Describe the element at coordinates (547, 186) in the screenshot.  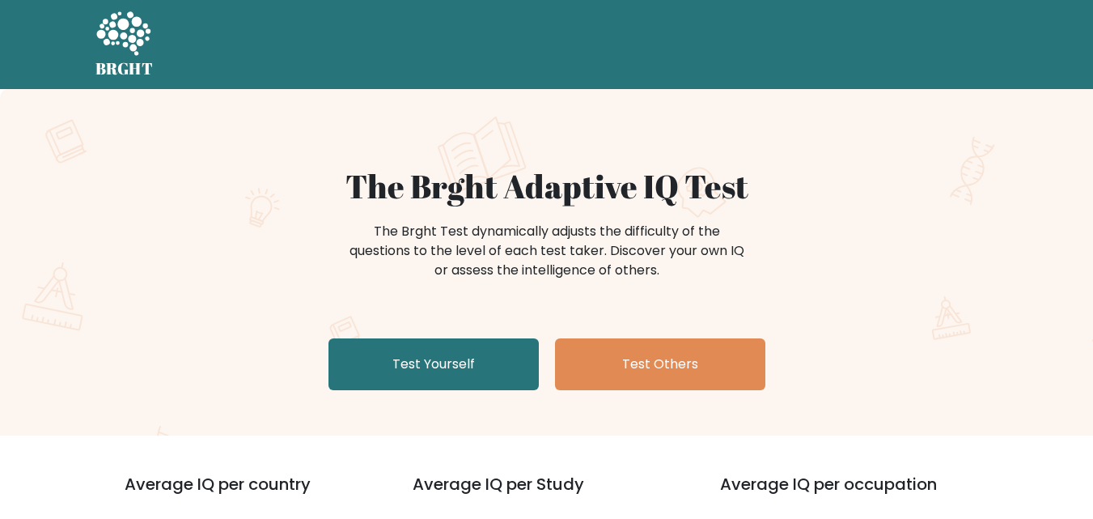
I see `h1: The Brght Adaptive IQ Test` at that location.